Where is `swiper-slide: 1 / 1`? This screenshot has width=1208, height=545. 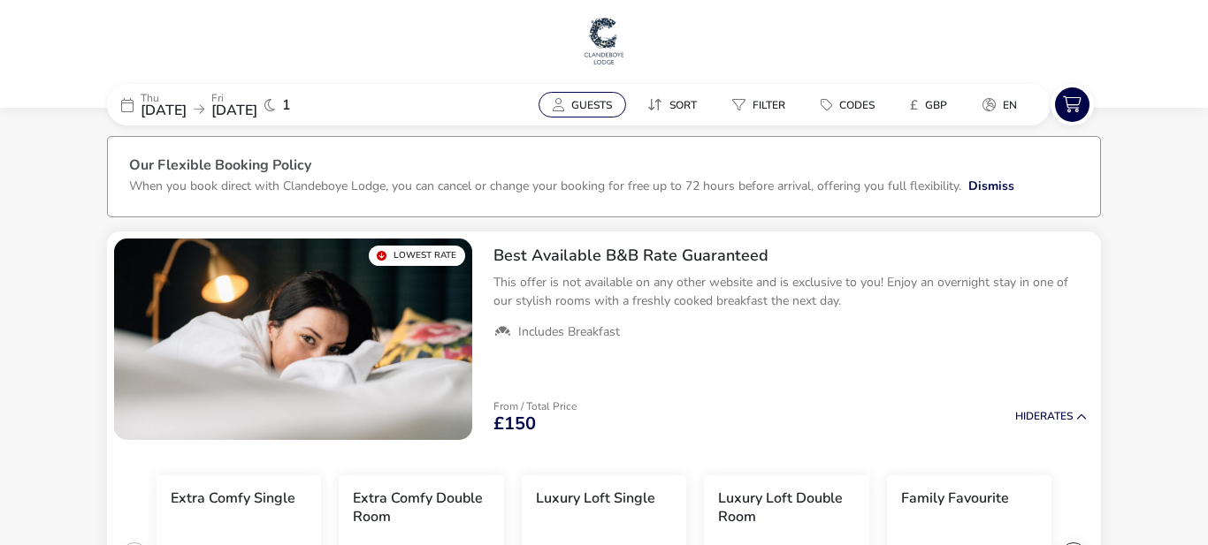
swiper-slide: 1 / 1 is located at coordinates (293, 339).